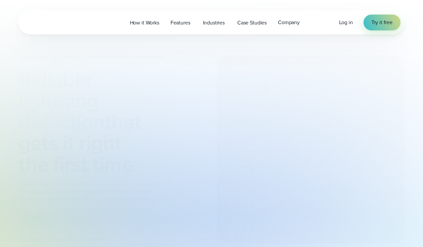  Describe the element at coordinates (382, 22) in the screenshot. I see `a: Try it free` at that location.